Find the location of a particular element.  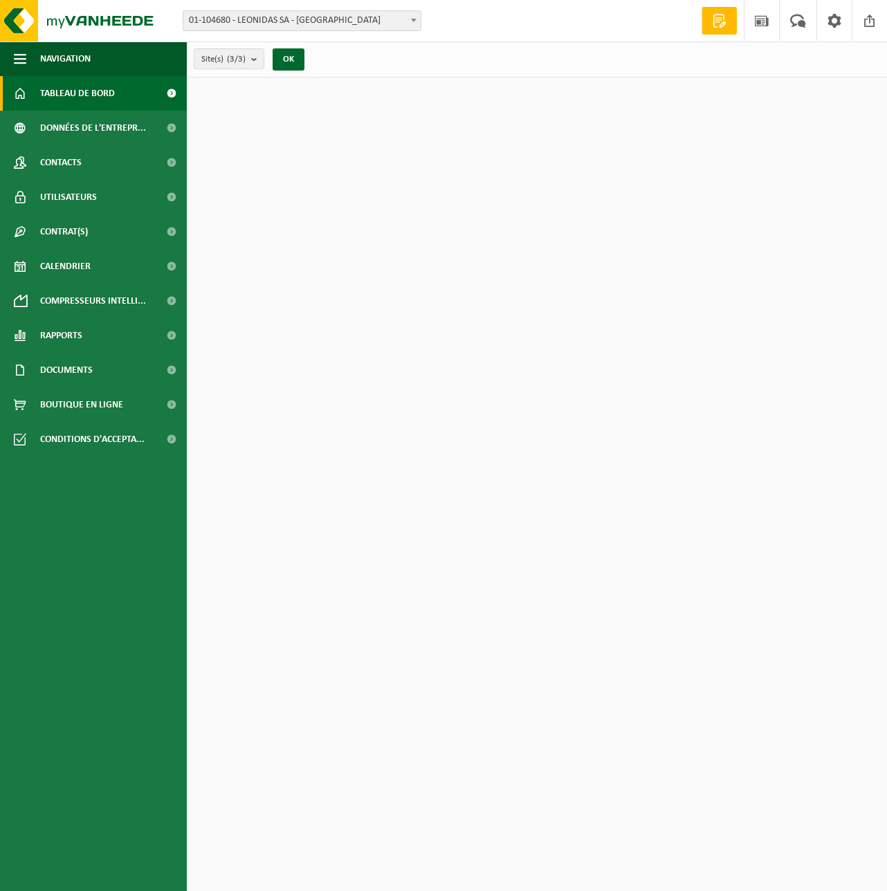

span: Données de l'entrepr... is located at coordinates (93, 128).